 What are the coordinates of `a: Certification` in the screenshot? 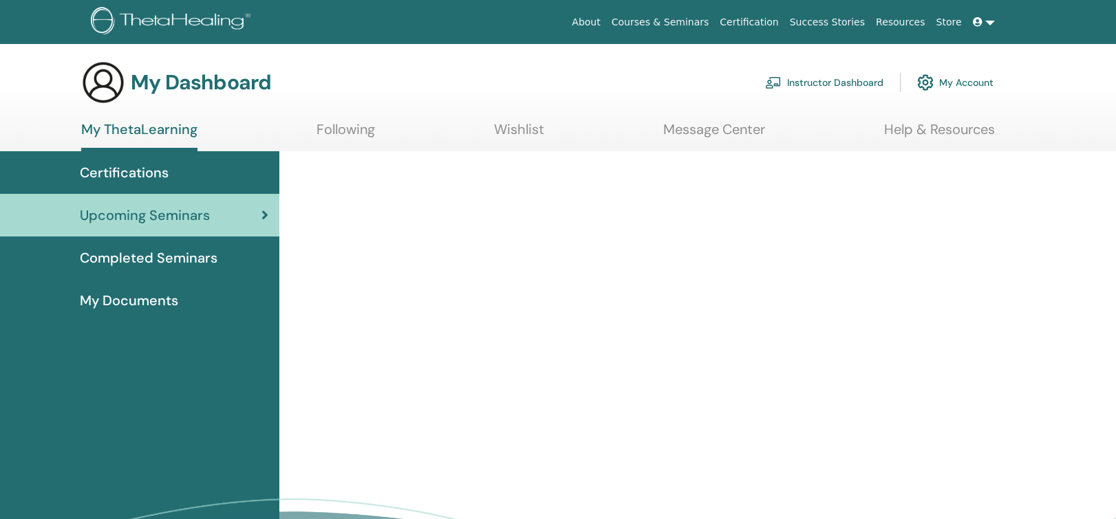 It's located at (749, 22).